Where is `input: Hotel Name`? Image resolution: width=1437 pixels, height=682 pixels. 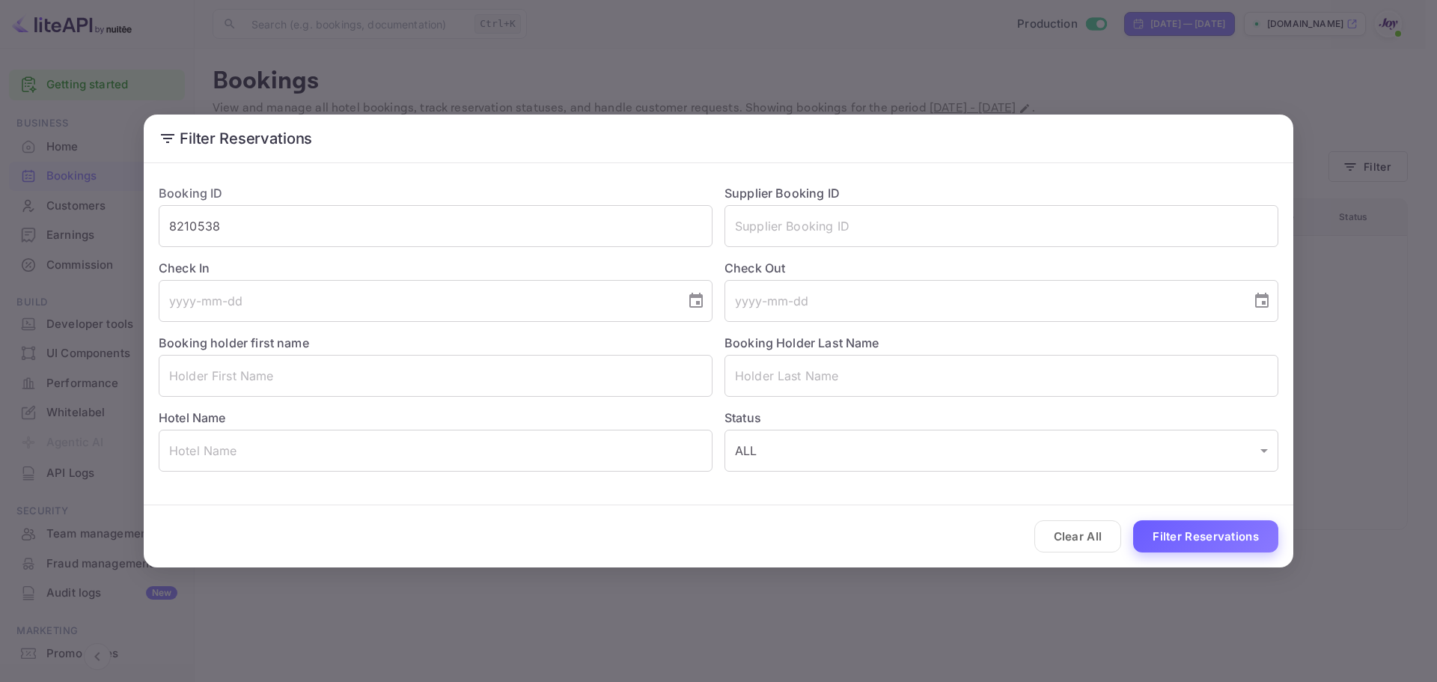 input: Hotel Name is located at coordinates (436, 451).